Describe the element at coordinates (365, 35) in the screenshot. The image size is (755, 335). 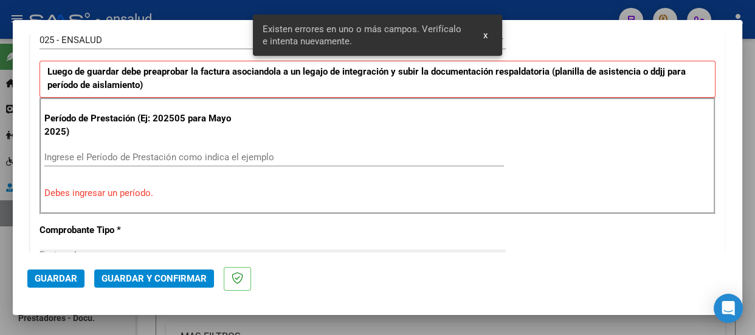
I see `span: Existen errores en uno o más campos. Verifícalo e intenta nuevamente.` at that location.